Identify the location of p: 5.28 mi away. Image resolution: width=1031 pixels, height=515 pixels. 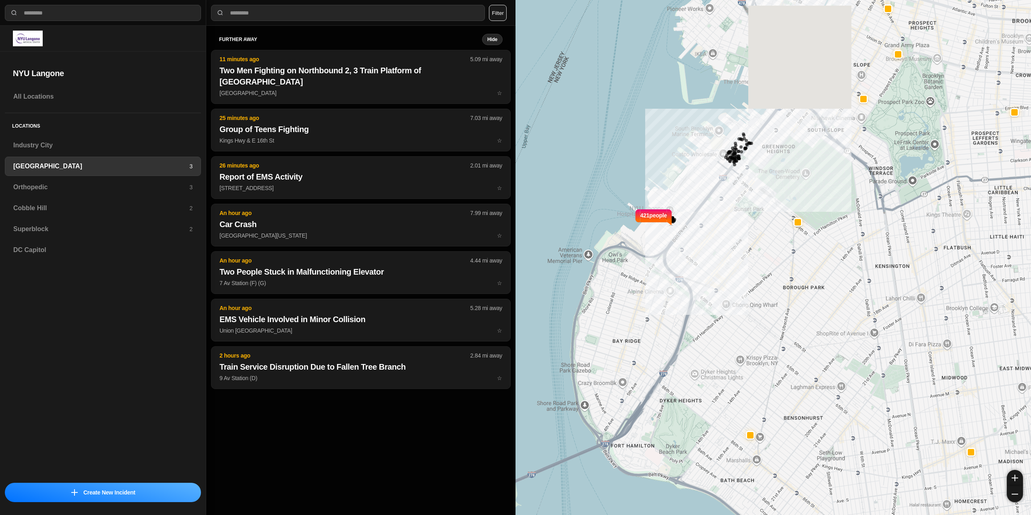
(486, 308).